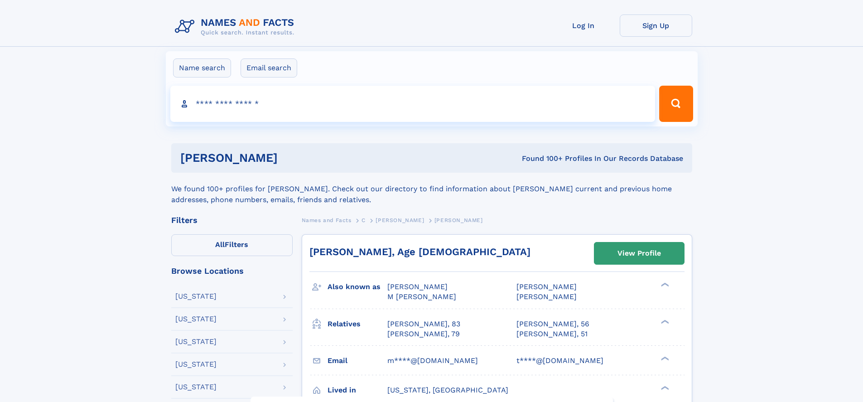 The height and width of the screenshot is (402, 863). Describe the element at coordinates (413, 104) in the screenshot. I see `input: search input` at that location.